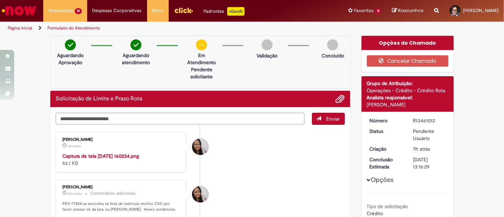 The image size is (504, 217). Describe the element at coordinates (386, 131) in the screenshot. I see `dt: Status` at that location.